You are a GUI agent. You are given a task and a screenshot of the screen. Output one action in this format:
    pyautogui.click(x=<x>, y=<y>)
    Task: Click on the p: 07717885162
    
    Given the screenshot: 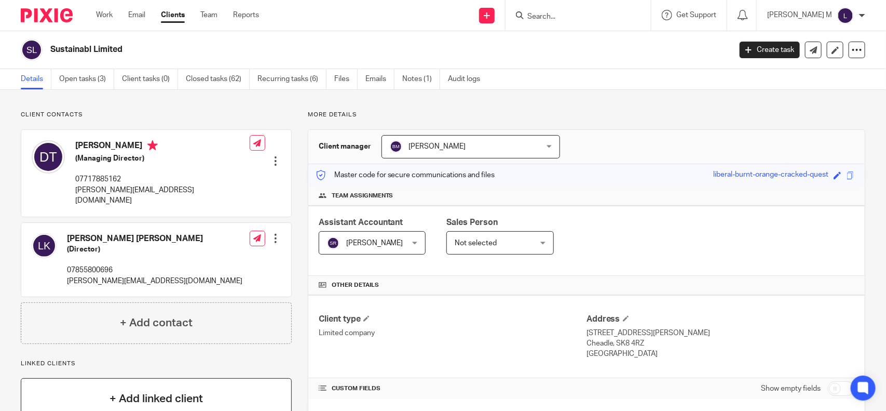 What is the action you would take?
    pyautogui.click(x=162, y=179)
    